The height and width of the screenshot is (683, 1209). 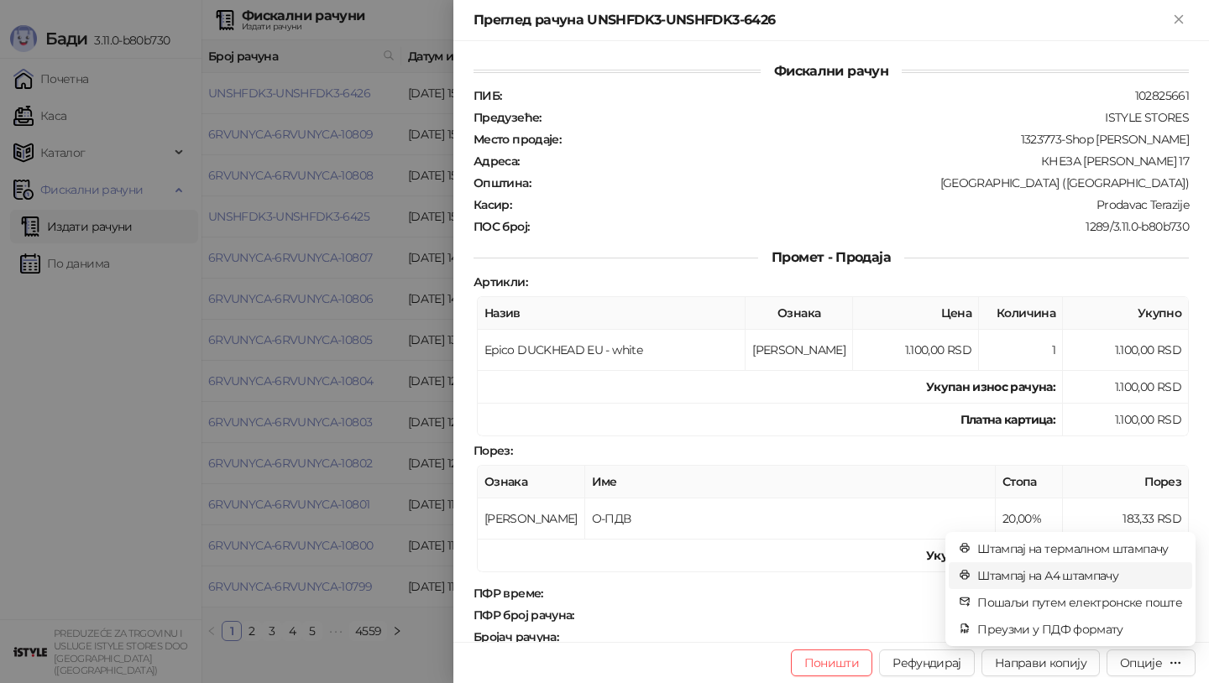 I want to click on button: Close, so click(x=1179, y=20).